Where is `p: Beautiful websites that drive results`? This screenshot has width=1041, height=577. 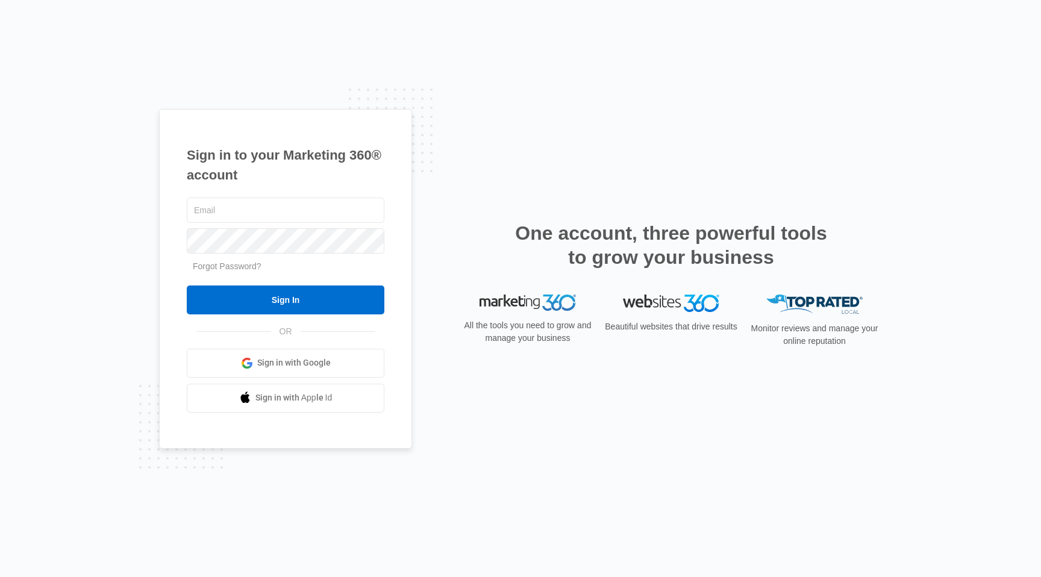 p: Beautiful websites that drive results is located at coordinates (671, 327).